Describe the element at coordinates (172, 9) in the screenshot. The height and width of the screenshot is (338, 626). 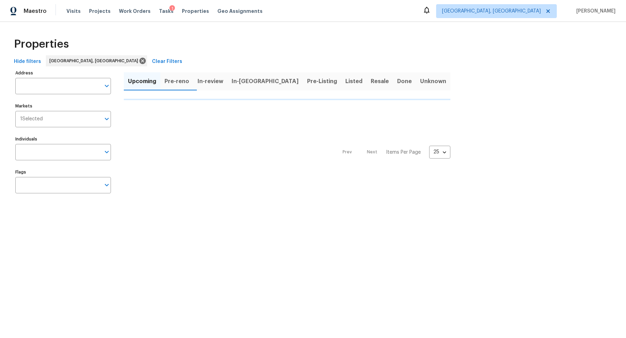
I see `div: 1` at that location.